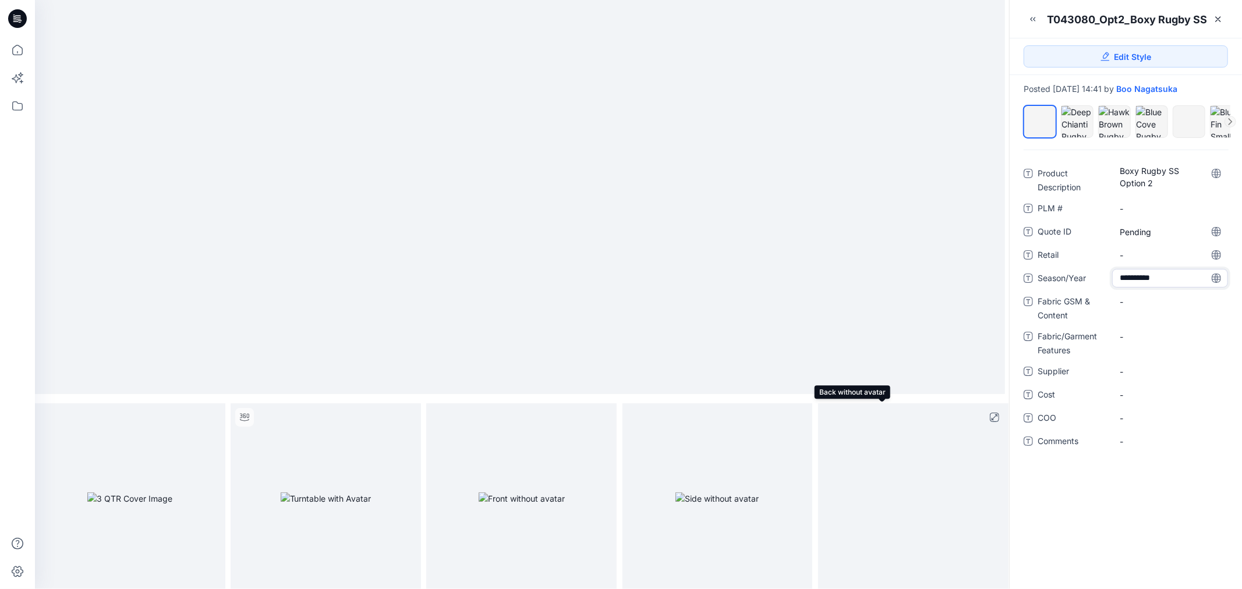 This screenshot has height=589, width=1242. I want to click on div: Smoky Rose Small Stripe, so click(1189, 122).